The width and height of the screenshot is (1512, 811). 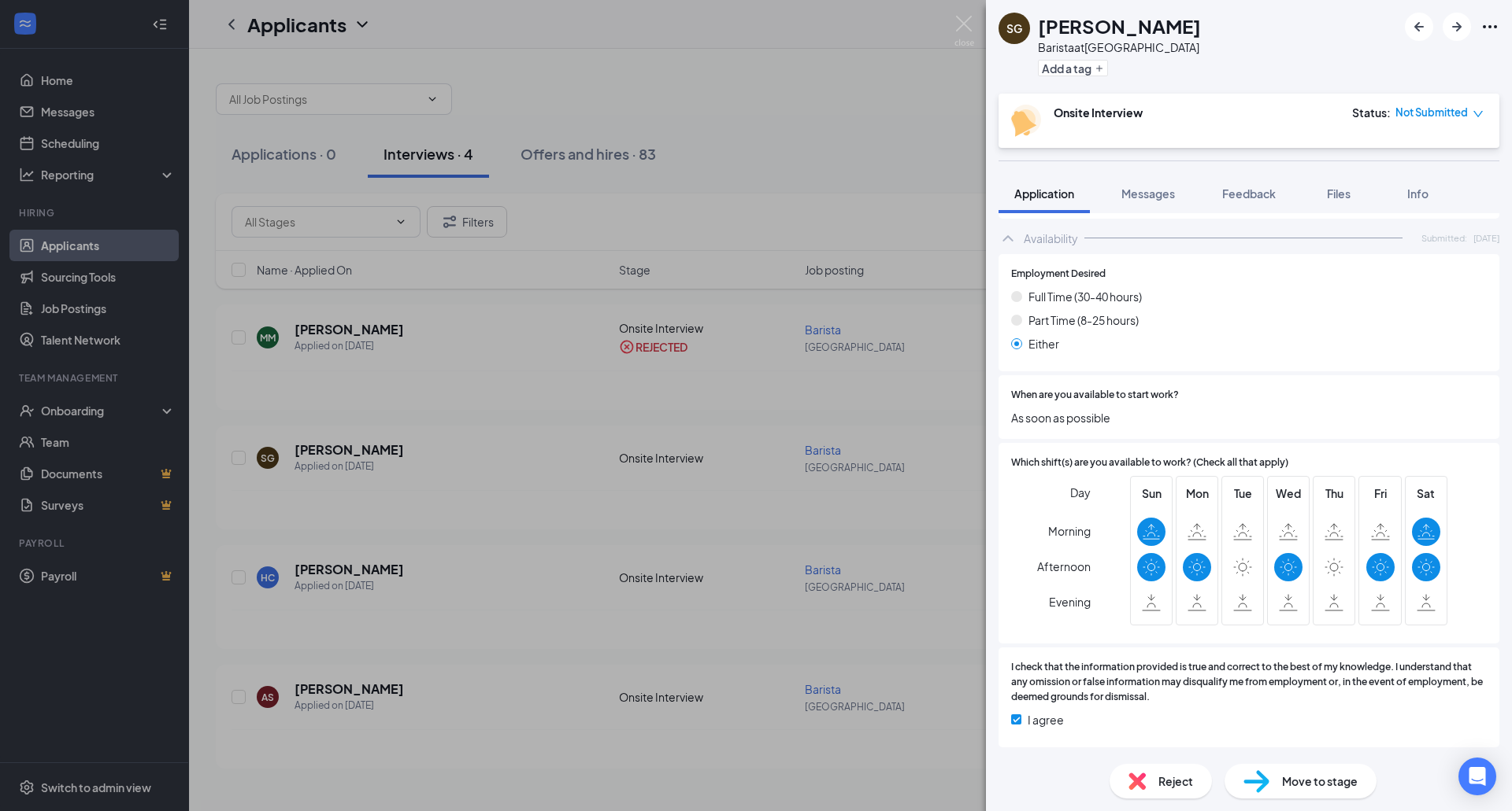 I want to click on span: I agree, so click(x=1046, y=720).